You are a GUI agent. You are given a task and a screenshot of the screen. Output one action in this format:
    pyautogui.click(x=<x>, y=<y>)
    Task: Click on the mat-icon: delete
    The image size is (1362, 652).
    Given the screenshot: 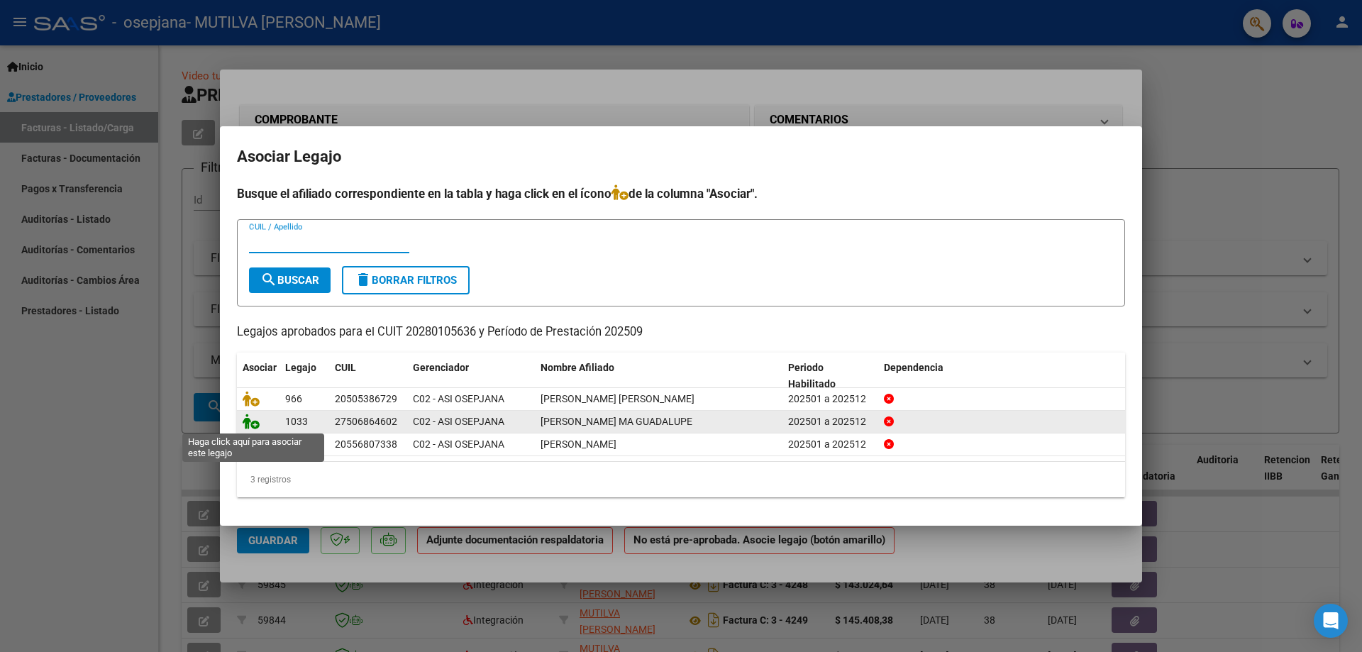 What is the action you would take?
    pyautogui.click(x=363, y=279)
    